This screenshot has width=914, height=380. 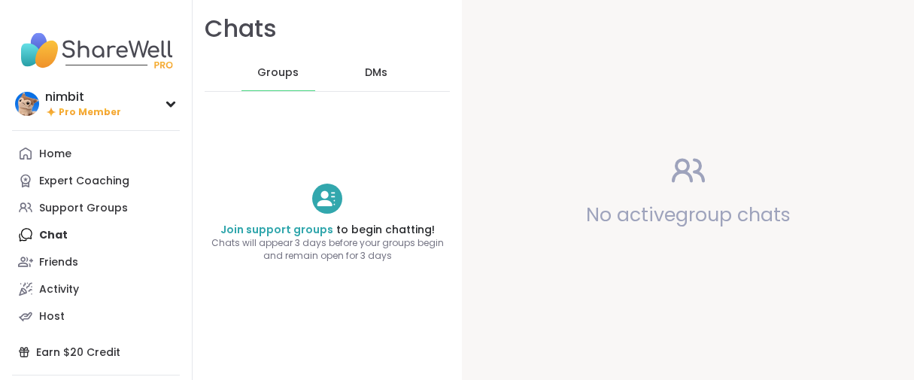 What do you see at coordinates (84, 181) in the screenshot?
I see `div: Expert Coaching` at bounding box center [84, 181].